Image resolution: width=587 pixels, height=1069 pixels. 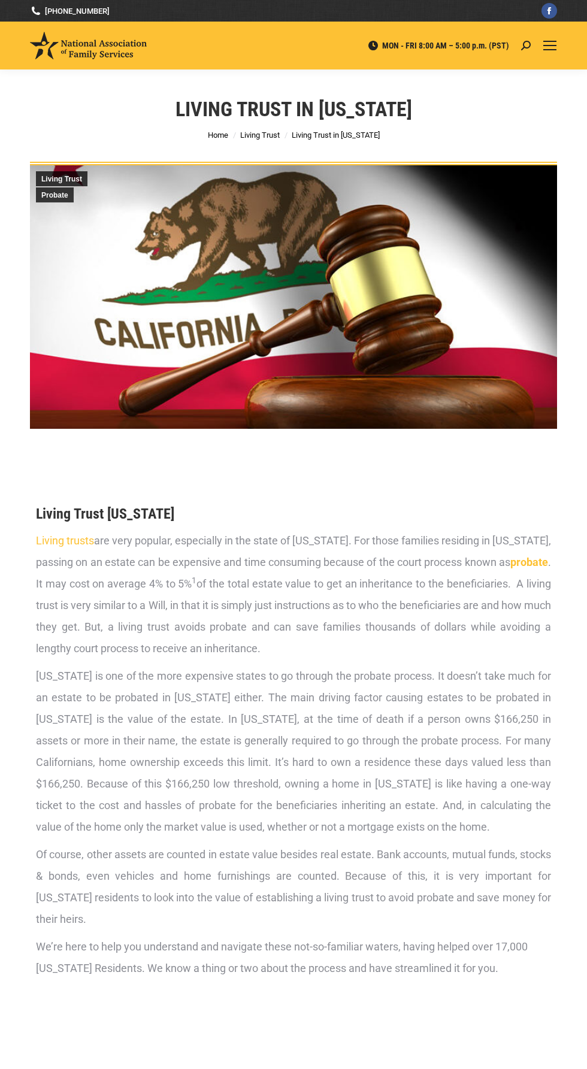 I want to click on span: Home, so click(x=218, y=135).